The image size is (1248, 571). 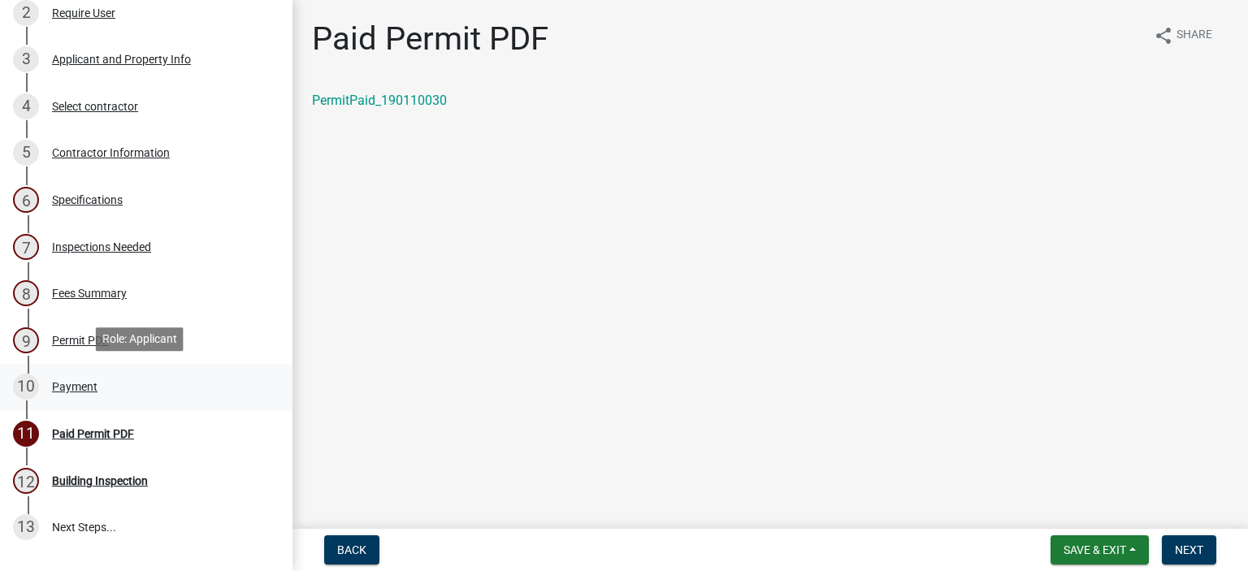 What do you see at coordinates (430, 39) in the screenshot?
I see `h1: Paid Permit PDF` at bounding box center [430, 39].